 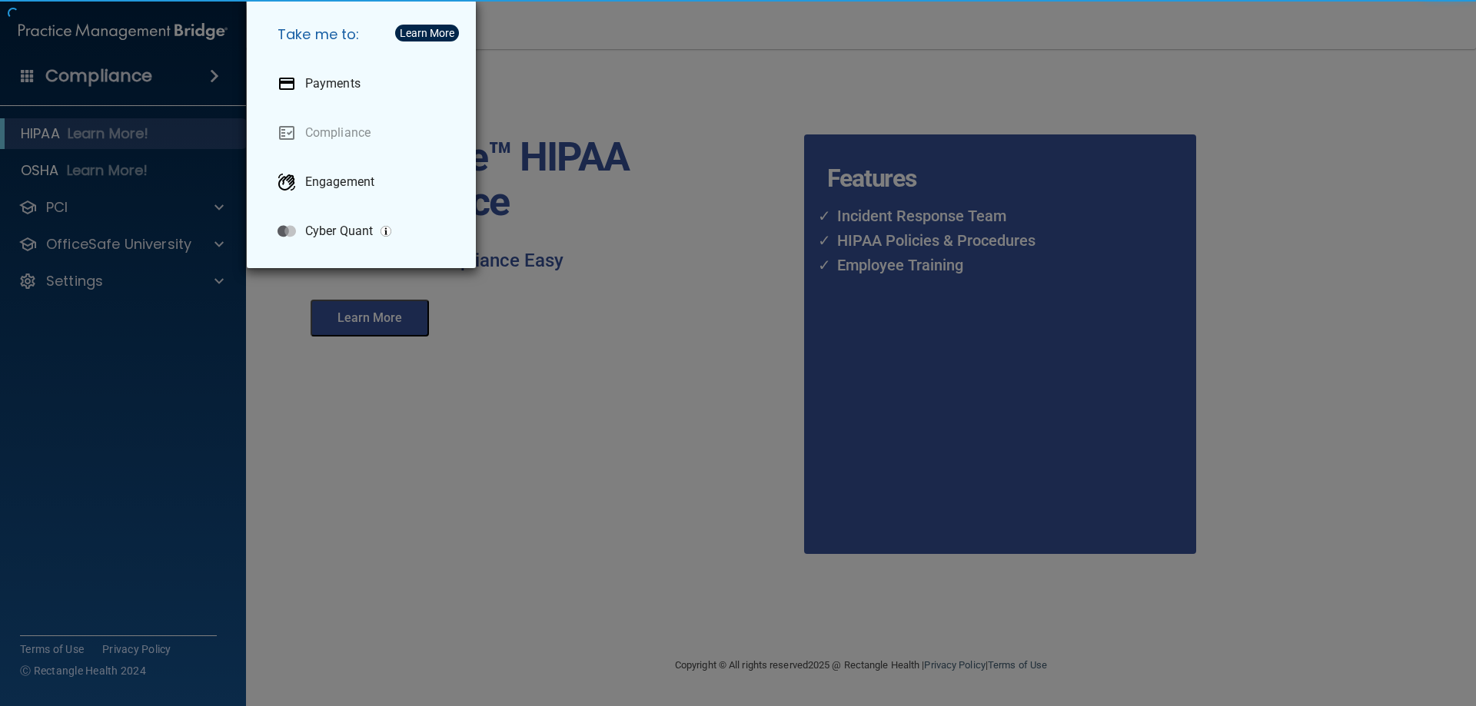 I want to click on div: Learn More, so click(x=427, y=33).